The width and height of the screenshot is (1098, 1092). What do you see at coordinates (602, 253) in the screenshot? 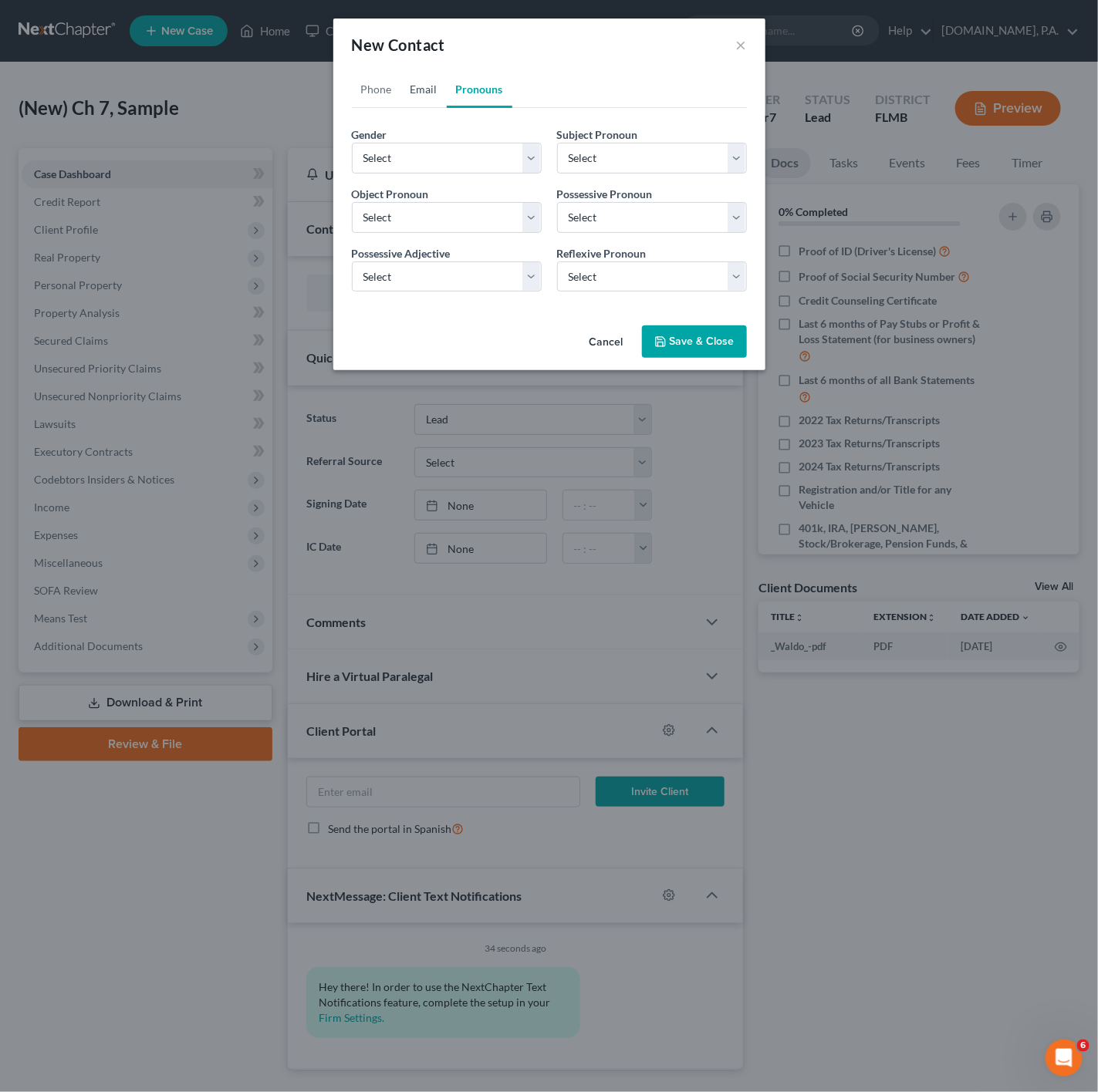
I see `span: Reflexive Pronoun` at bounding box center [602, 253].